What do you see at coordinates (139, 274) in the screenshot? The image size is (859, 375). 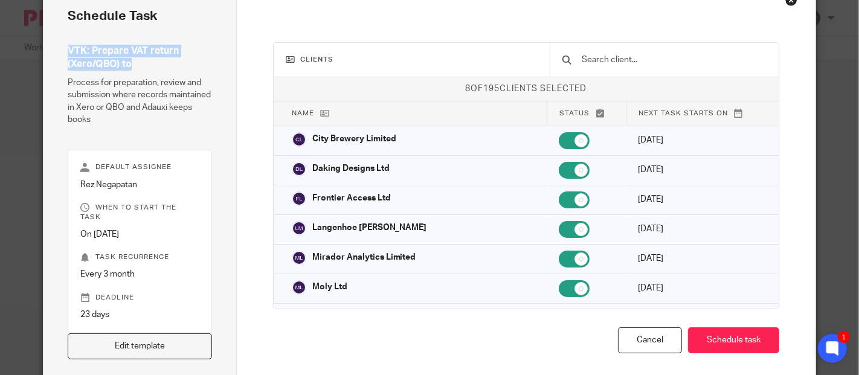 I see `p: Every 3 month` at bounding box center [139, 274].